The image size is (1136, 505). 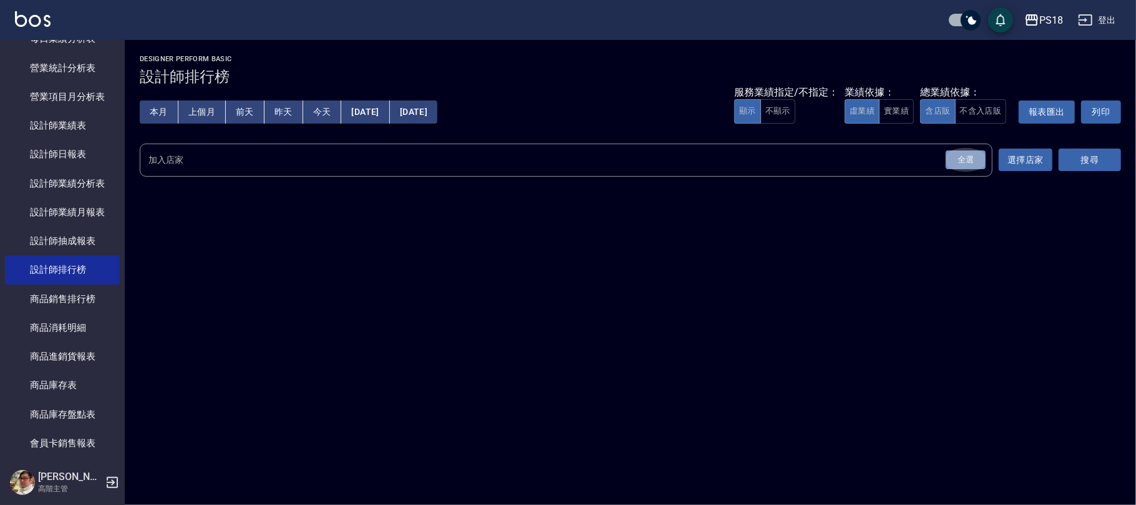 What do you see at coordinates (32, 19) in the screenshot?
I see `img: Logo` at bounding box center [32, 19].